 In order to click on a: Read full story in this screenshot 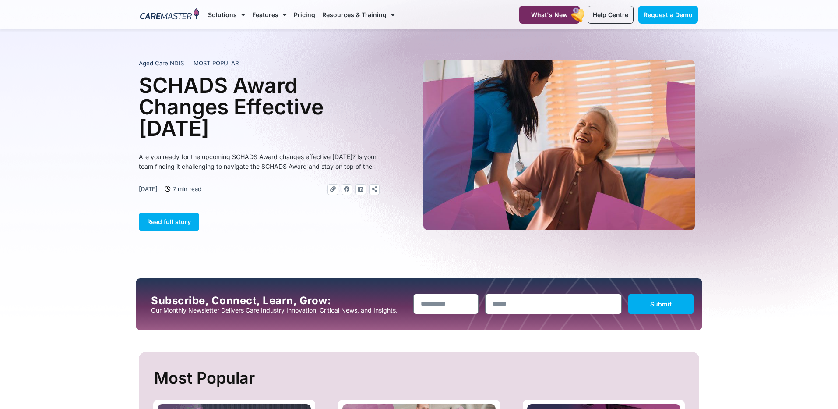, I will do `click(169, 222)`.